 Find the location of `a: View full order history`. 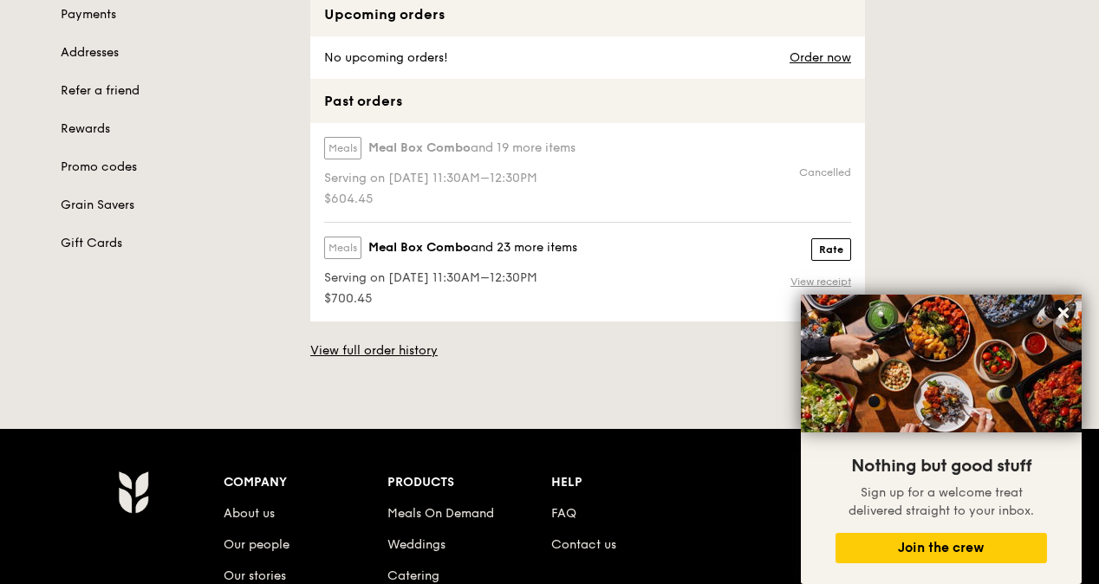

a: View full order history is located at coordinates (374, 351).